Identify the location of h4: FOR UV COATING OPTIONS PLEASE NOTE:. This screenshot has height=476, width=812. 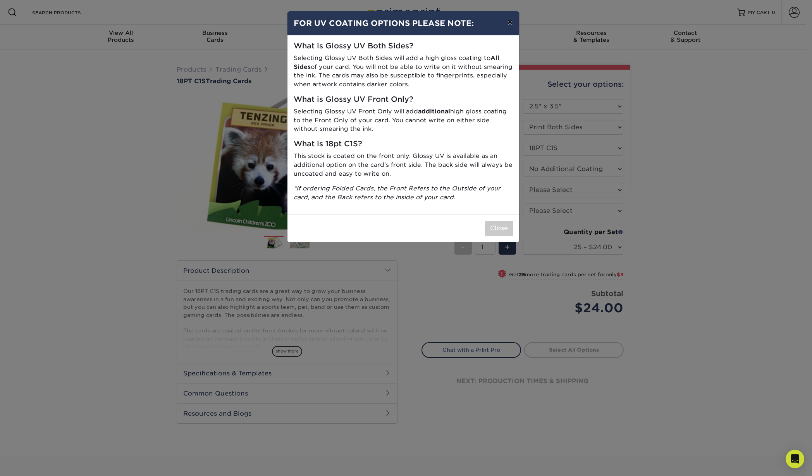
(403, 23).